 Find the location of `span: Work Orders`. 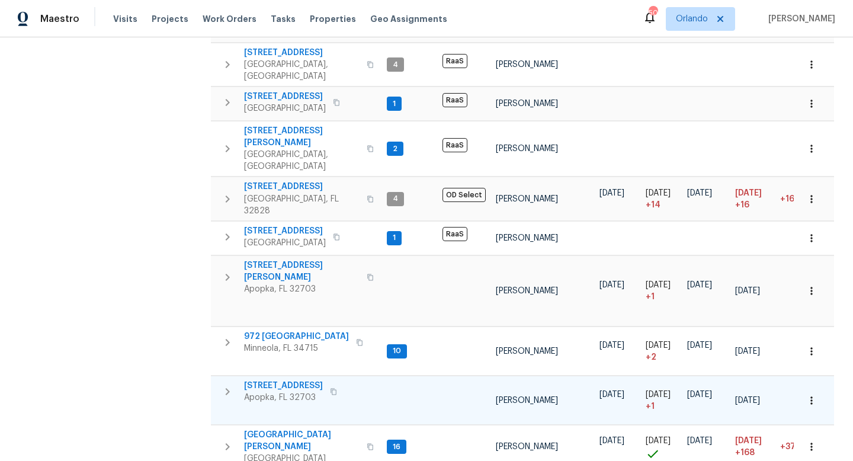

span: Work Orders is located at coordinates (229, 19).